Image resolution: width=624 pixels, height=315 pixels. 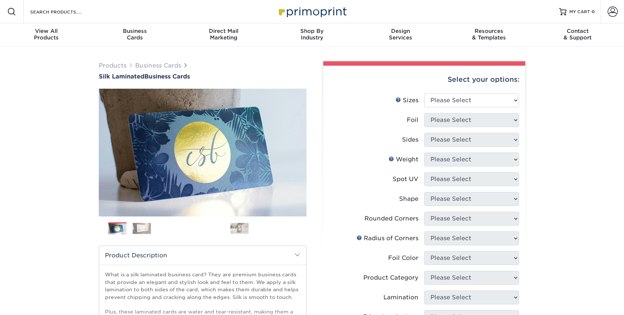 What do you see at coordinates (312, 31) in the screenshot?
I see `span: Shop By` at bounding box center [312, 31].